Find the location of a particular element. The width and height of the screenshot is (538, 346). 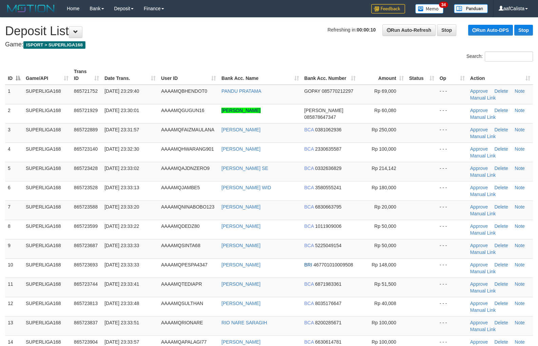

span: 865723428 is located at coordinates (86, 168).